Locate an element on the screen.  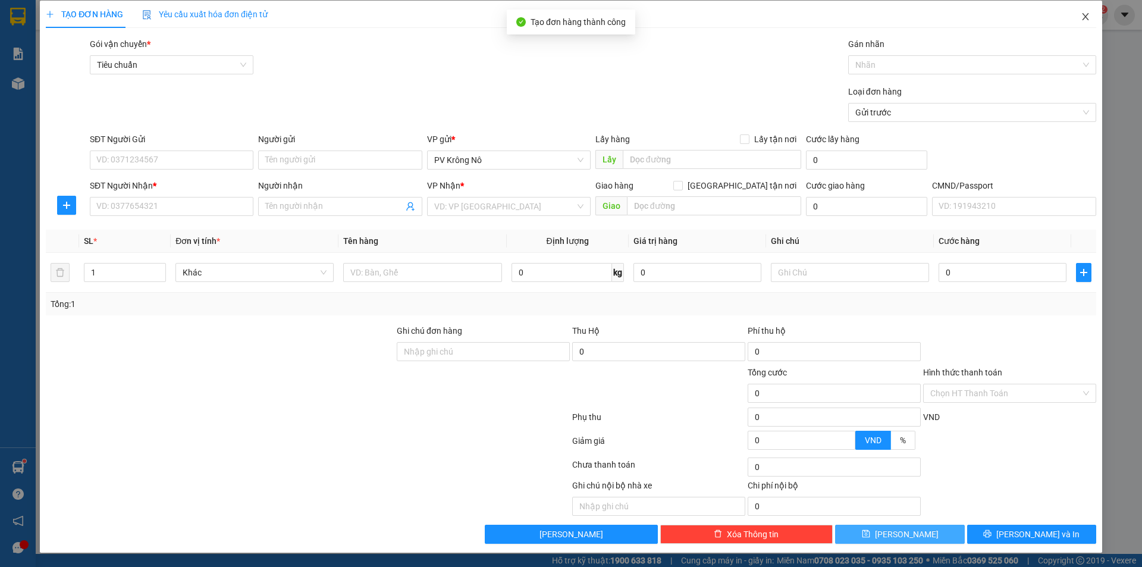
input: Cước lấy hàng is located at coordinates (866, 160).